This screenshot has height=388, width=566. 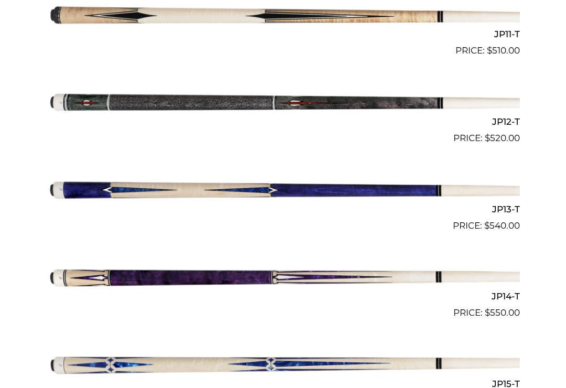 I want to click on bdi: 520.00, so click(x=502, y=138).